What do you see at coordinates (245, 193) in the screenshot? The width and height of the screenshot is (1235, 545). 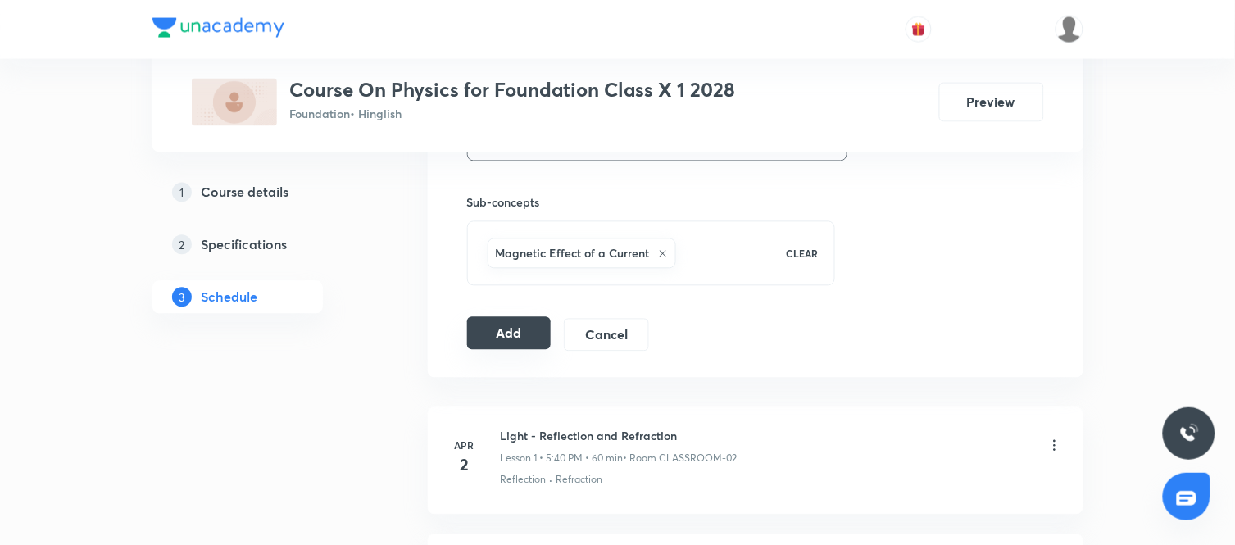 I see `h5: Course details` at bounding box center [245, 193].